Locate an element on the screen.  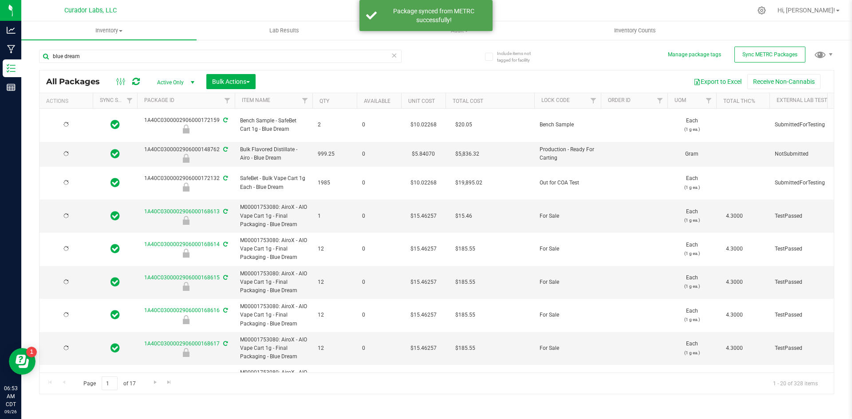
span: 1985 is located at coordinates (335, 183).